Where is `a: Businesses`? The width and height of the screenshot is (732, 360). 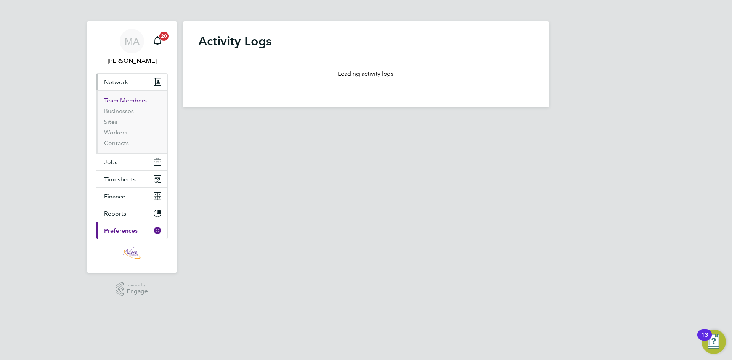
a: Businesses is located at coordinates (119, 111).